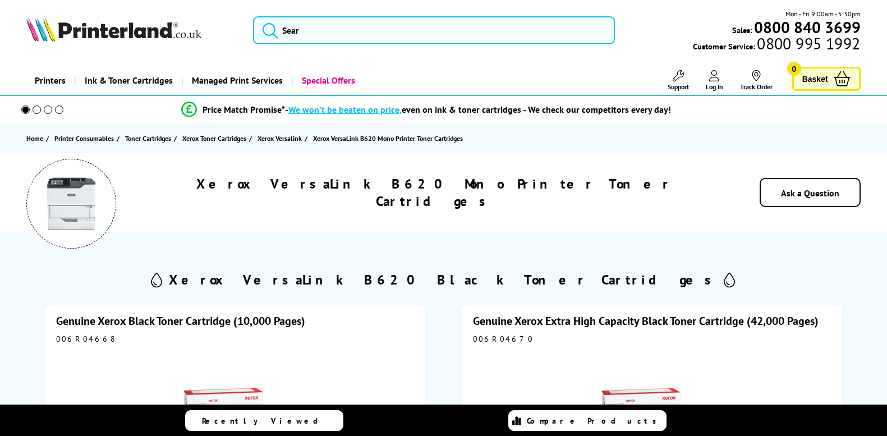 This screenshot has height=436, width=887. I want to click on a: Xerox Versalink, so click(281, 138).